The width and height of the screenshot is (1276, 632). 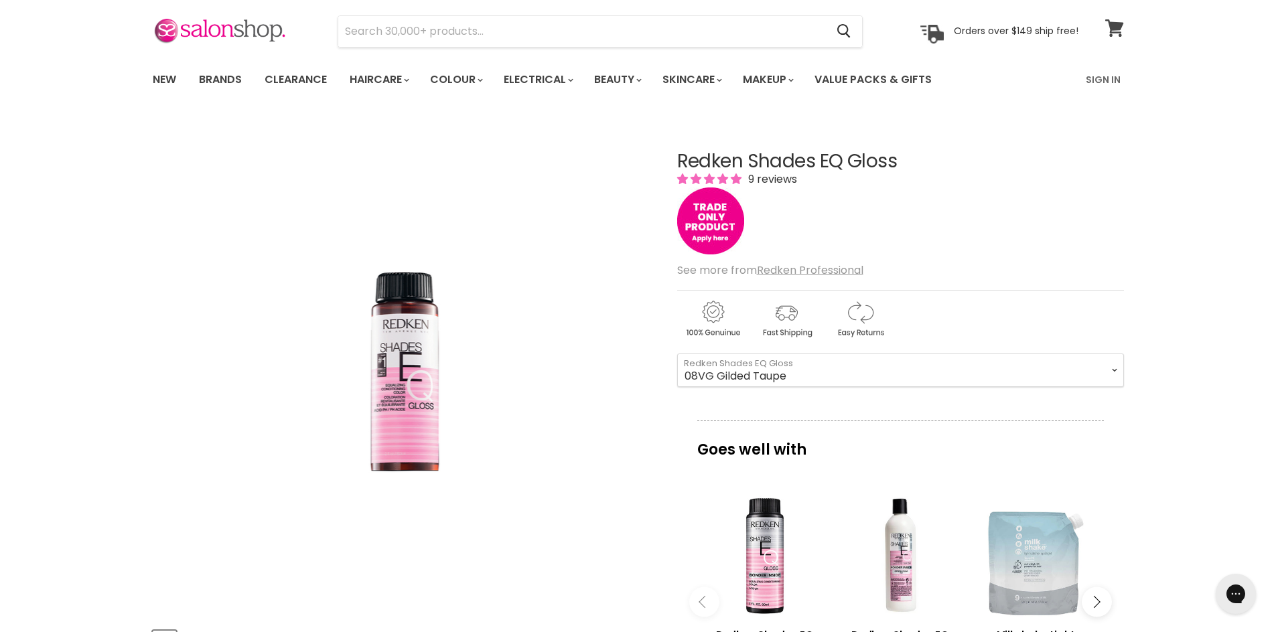 What do you see at coordinates (1036, 556) in the screenshot?
I see `a: View product:Milkshake Light Catcher spotlight level 9` at bounding box center [1036, 556].